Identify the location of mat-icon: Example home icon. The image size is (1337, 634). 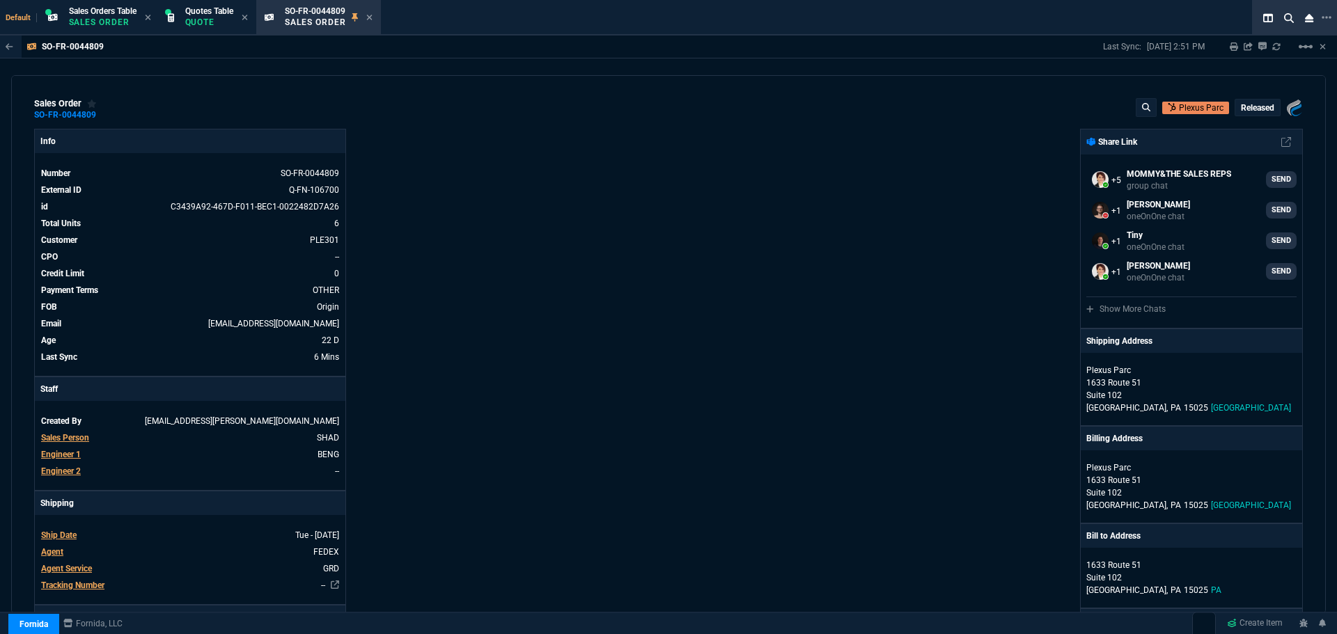
(1305, 47).